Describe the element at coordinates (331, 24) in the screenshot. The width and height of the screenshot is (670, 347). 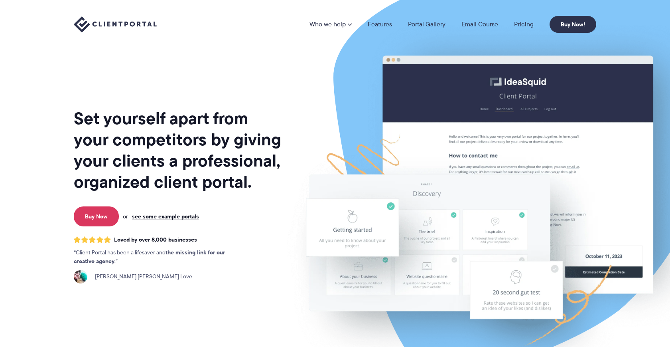
I see `a: Who we help` at that location.